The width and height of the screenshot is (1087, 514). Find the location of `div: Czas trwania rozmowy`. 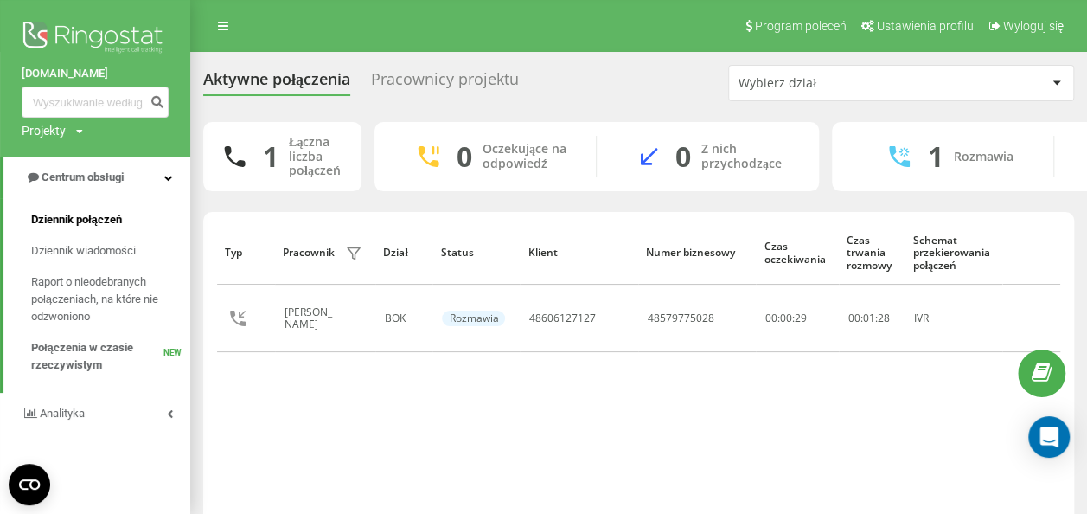

div: Czas trwania rozmowy is located at coordinates (872, 252).